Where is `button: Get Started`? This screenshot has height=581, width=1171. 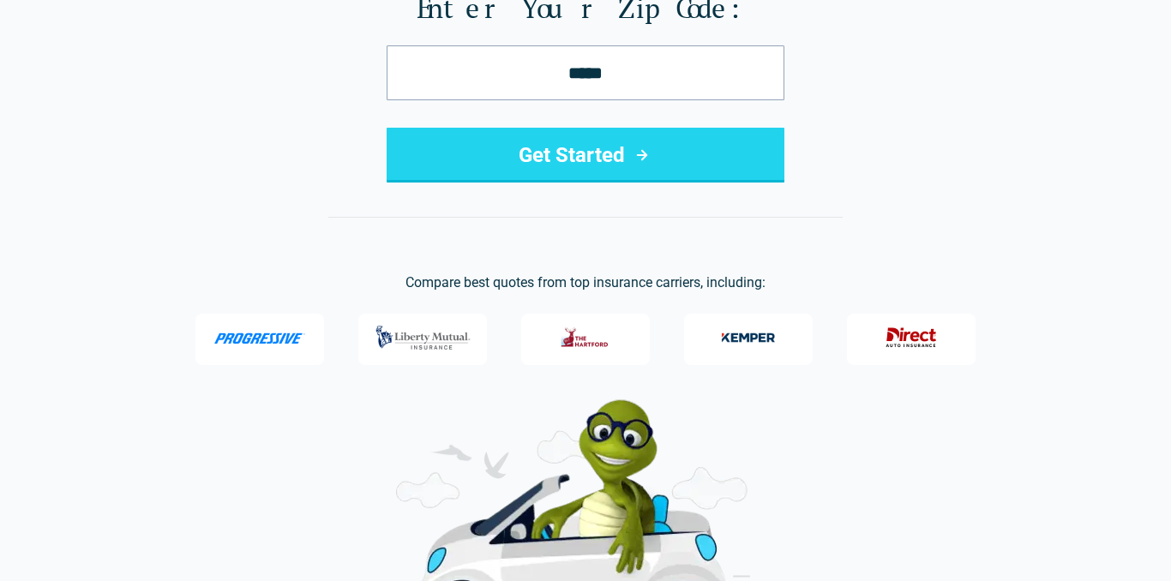 button: Get Started is located at coordinates (586, 155).